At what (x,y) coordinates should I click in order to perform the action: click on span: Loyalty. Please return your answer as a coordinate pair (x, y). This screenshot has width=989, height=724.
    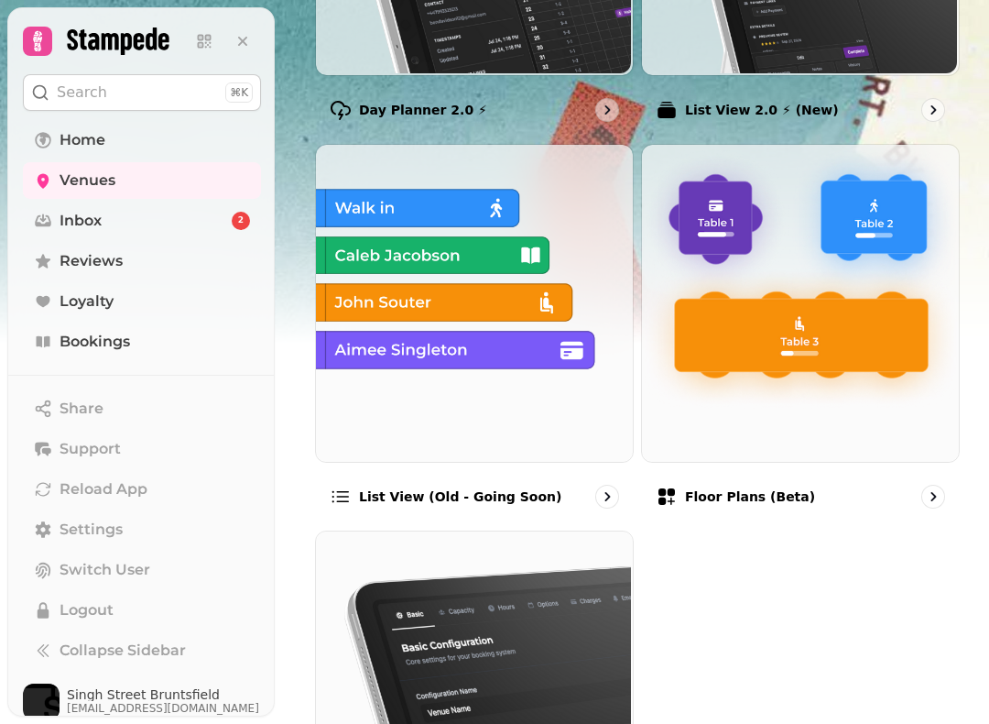
    Looking at the image, I should click on (86, 301).